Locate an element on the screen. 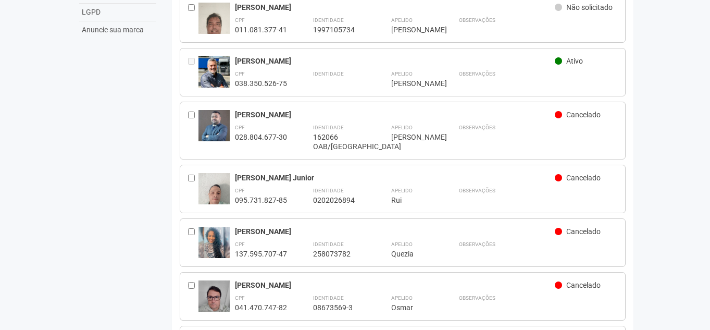  div: Rui is located at coordinates (412, 200).